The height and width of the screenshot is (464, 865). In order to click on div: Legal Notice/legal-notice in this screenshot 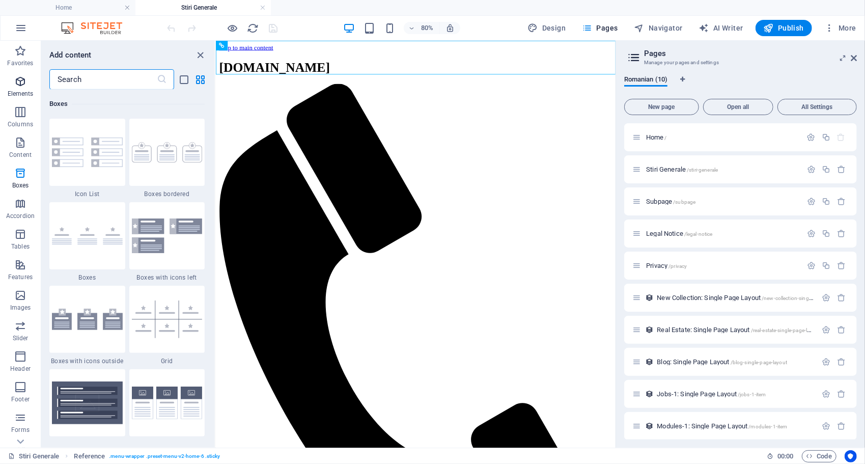, I will do `click(723, 233)`.